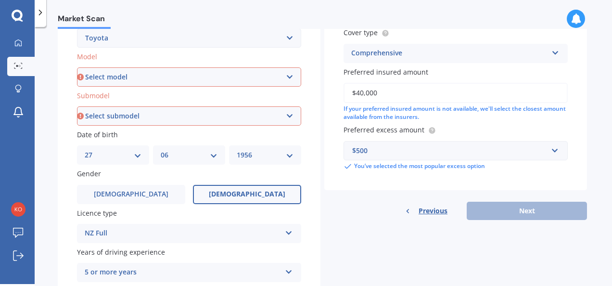 The height and width of the screenshot is (286, 612). Describe the element at coordinates (93, 95) in the screenshot. I see `span: Submodel` at that location.